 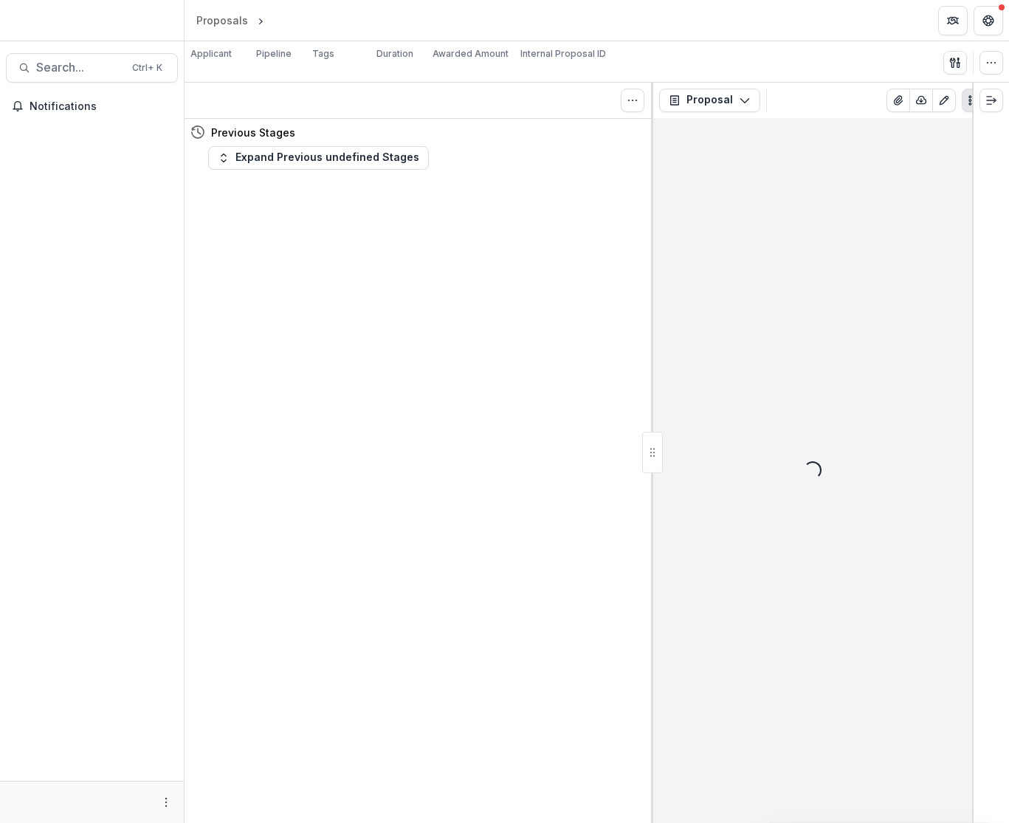 What do you see at coordinates (260, 20) in the screenshot?
I see `nav: breadcrumb` at bounding box center [260, 20].